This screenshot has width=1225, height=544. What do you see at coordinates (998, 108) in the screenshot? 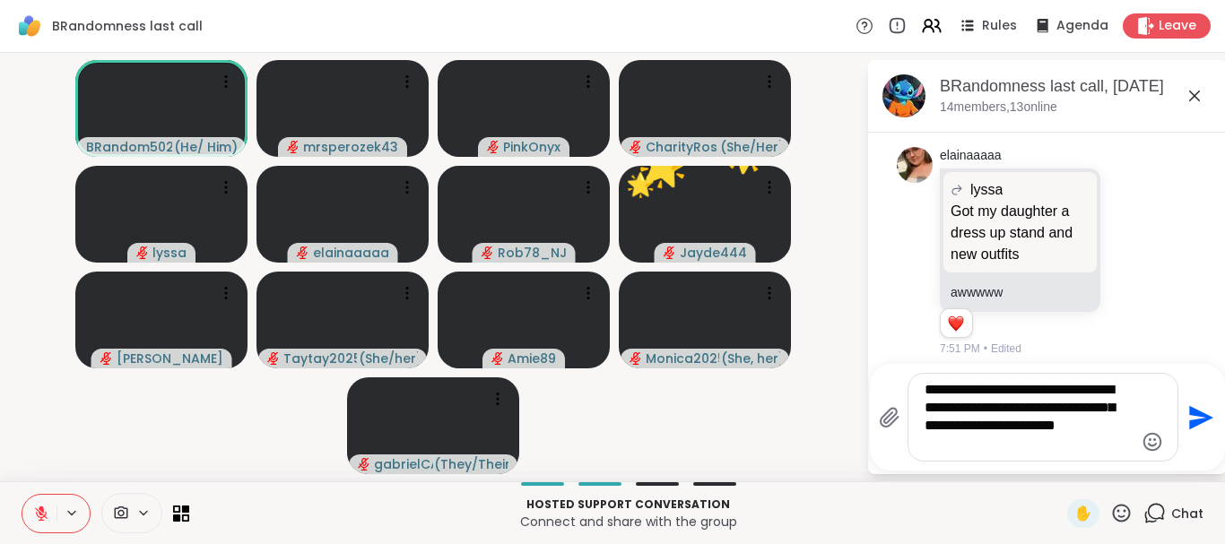
I see `p: 14 members, 13 online` at bounding box center [998, 108].